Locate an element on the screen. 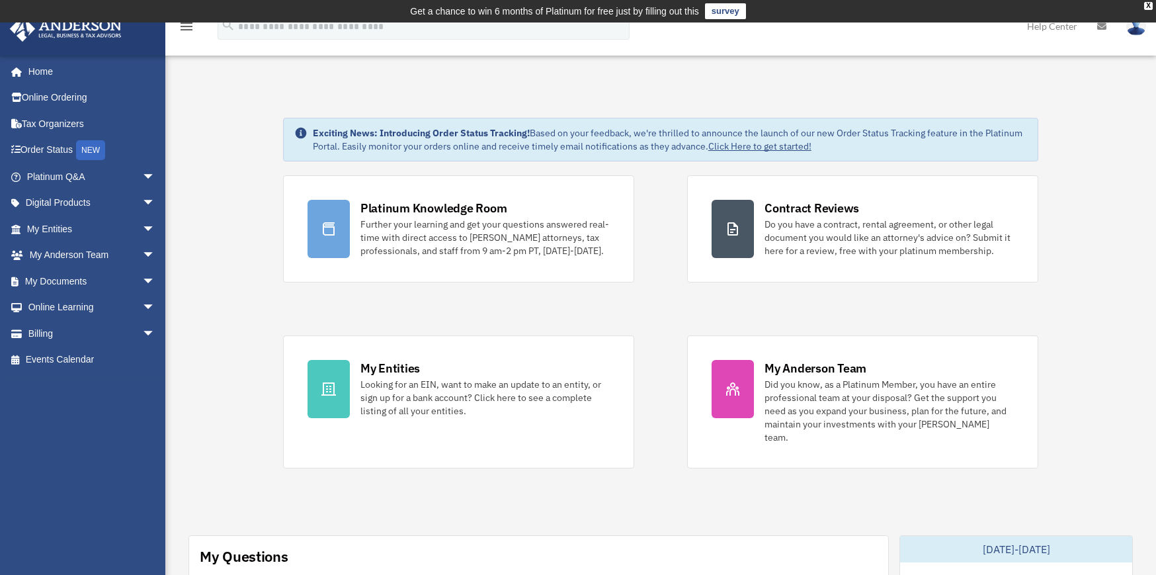 This screenshot has height=575, width=1156. i: search is located at coordinates (228, 25).